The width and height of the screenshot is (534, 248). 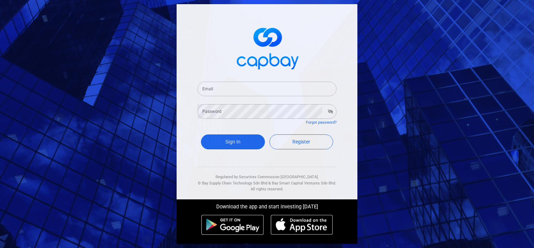 I want to click on a: Forgot password?, so click(x=321, y=122).